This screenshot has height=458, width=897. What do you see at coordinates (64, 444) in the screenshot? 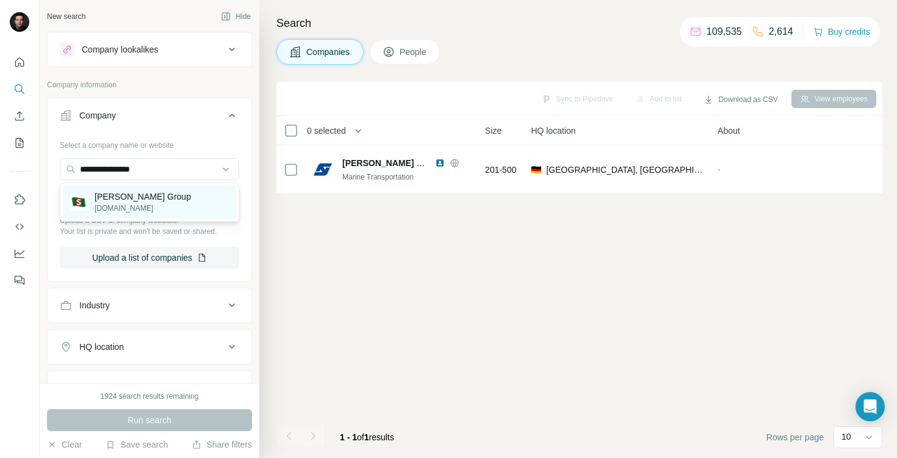
I see `button: Clear` at bounding box center [64, 444].